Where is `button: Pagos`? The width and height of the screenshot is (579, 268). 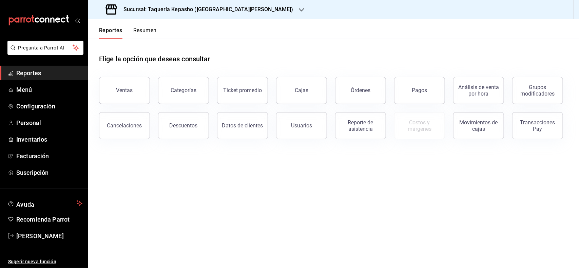
button: Pagos is located at coordinates (419, 91).